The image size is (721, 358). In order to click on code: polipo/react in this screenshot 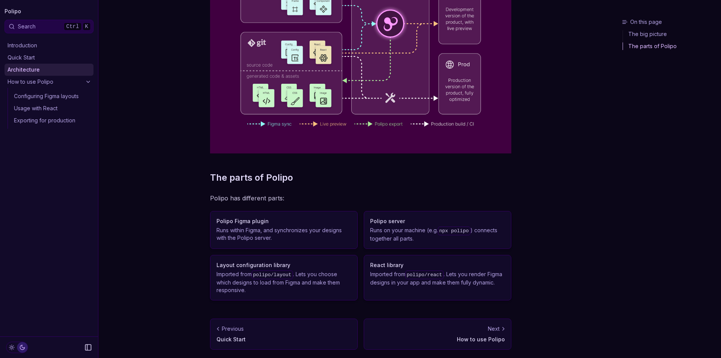, I will do `click(425, 274)`.